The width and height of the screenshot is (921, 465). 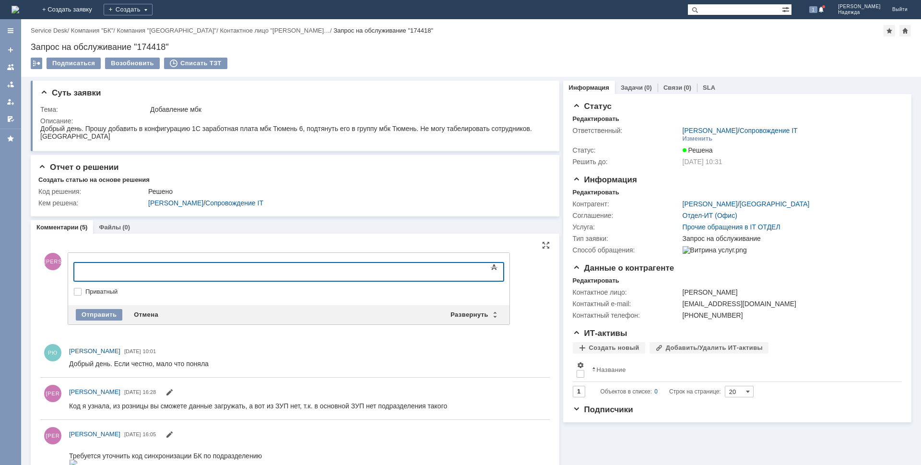 What do you see at coordinates (709, 87) in the screenshot?
I see `a: SLA` at bounding box center [709, 87].